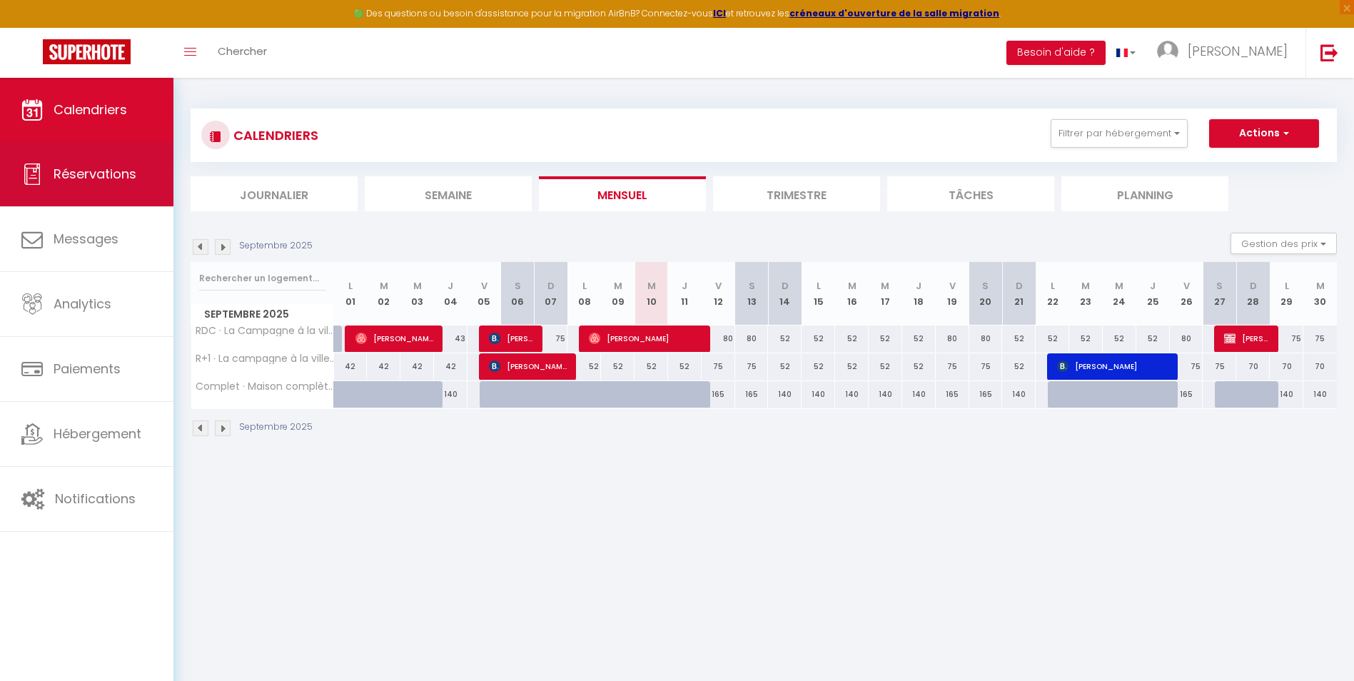 The image size is (1354, 681). I want to click on th: 08, so click(584, 293).